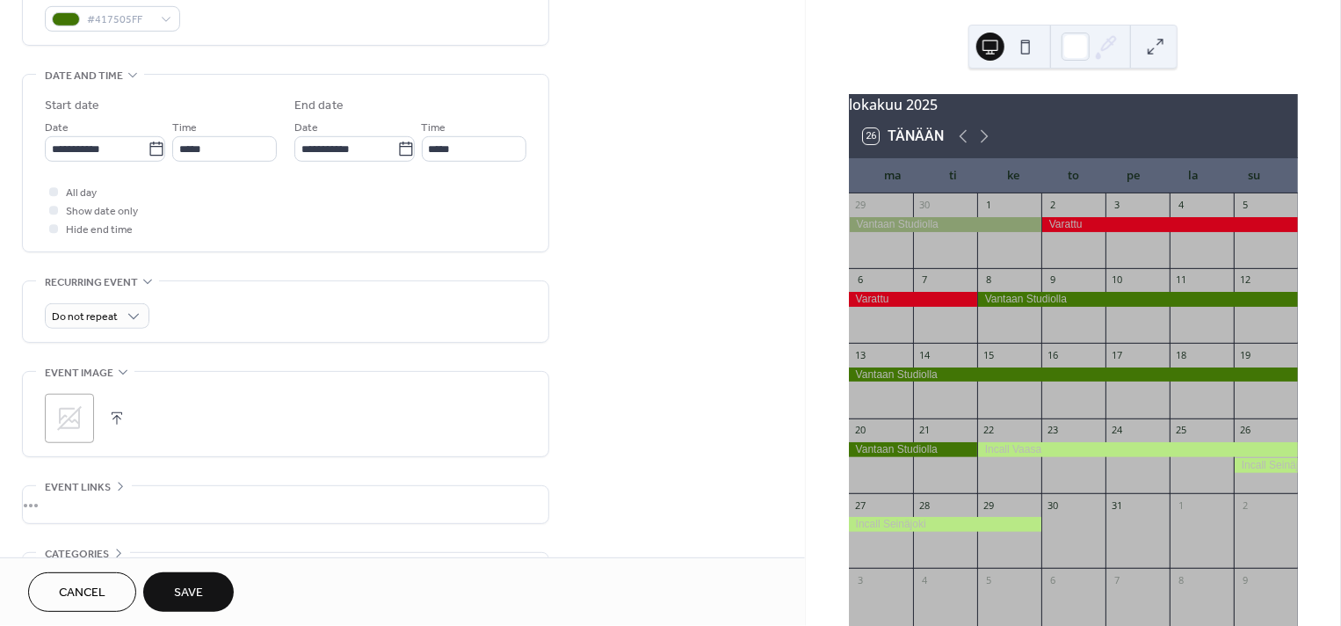 The height and width of the screenshot is (626, 1341). Describe the element at coordinates (1133, 176) in the screenshot. I see `div: pe` at that location.